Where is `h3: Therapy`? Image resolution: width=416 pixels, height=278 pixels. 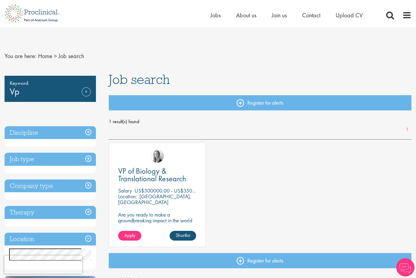 h3: Therapy is located at coordinates (50, 213).